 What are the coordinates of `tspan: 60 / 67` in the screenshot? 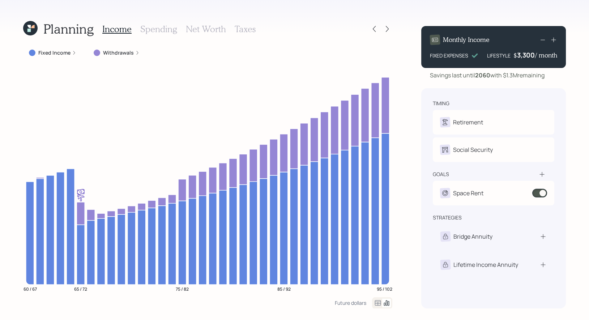 It's located at (30, 288).